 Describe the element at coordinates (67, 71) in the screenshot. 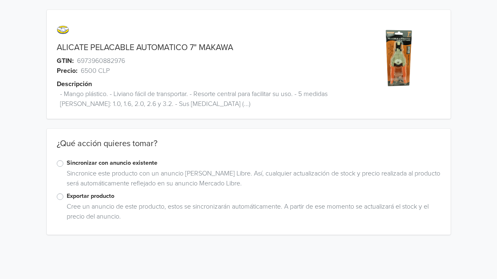

I see `span: Precio:` at that location.